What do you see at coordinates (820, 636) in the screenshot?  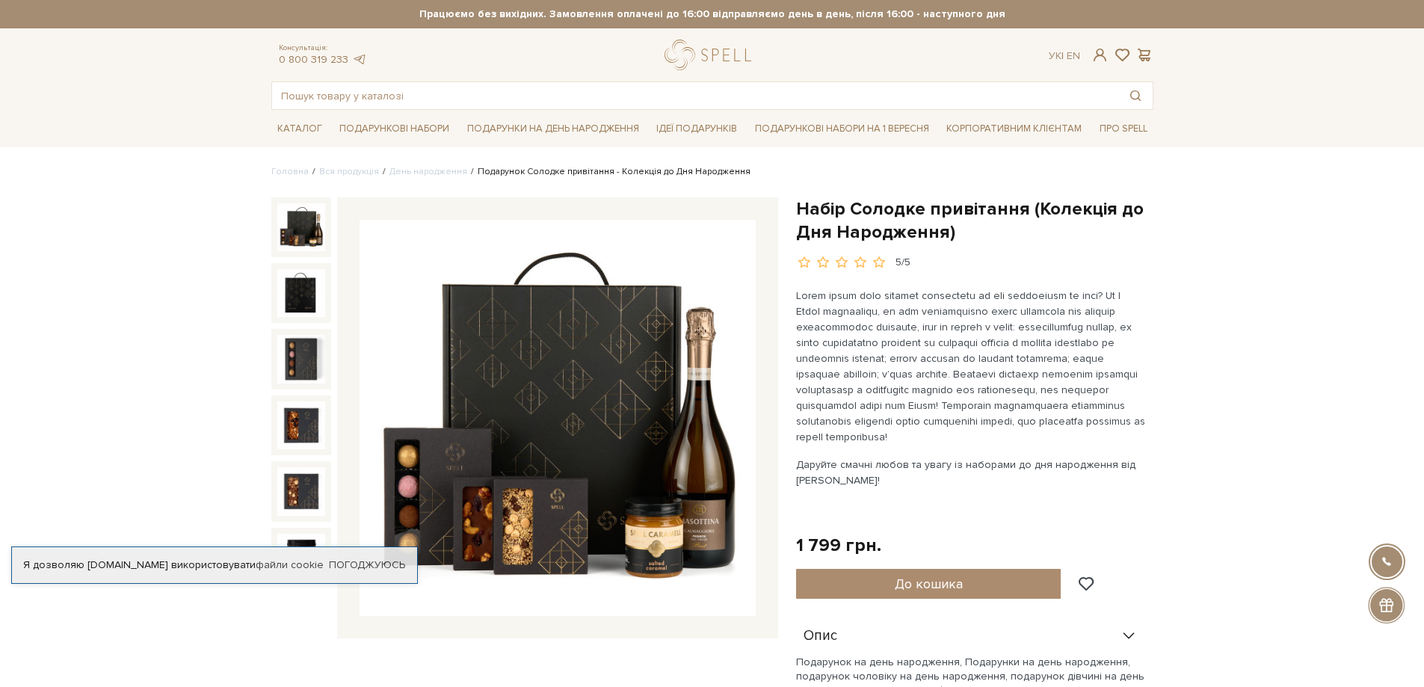 I see `span: Опис` at bounding box center [820, 636].